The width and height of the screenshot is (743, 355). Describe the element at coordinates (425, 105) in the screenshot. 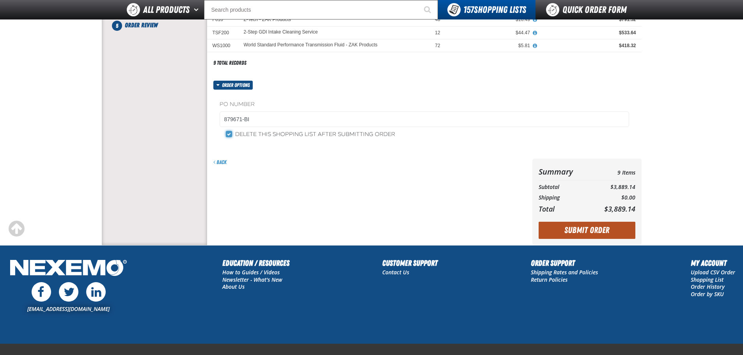

I see `label: PO Number` at that location.